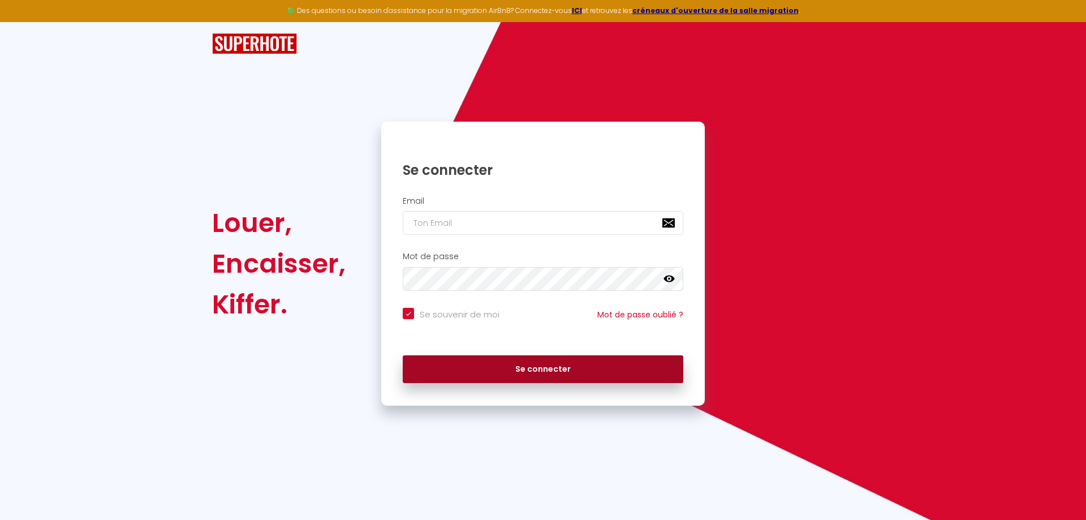 This screenshot has width=1086, height=520. I want to click on a: ICI, so click(577, 10).